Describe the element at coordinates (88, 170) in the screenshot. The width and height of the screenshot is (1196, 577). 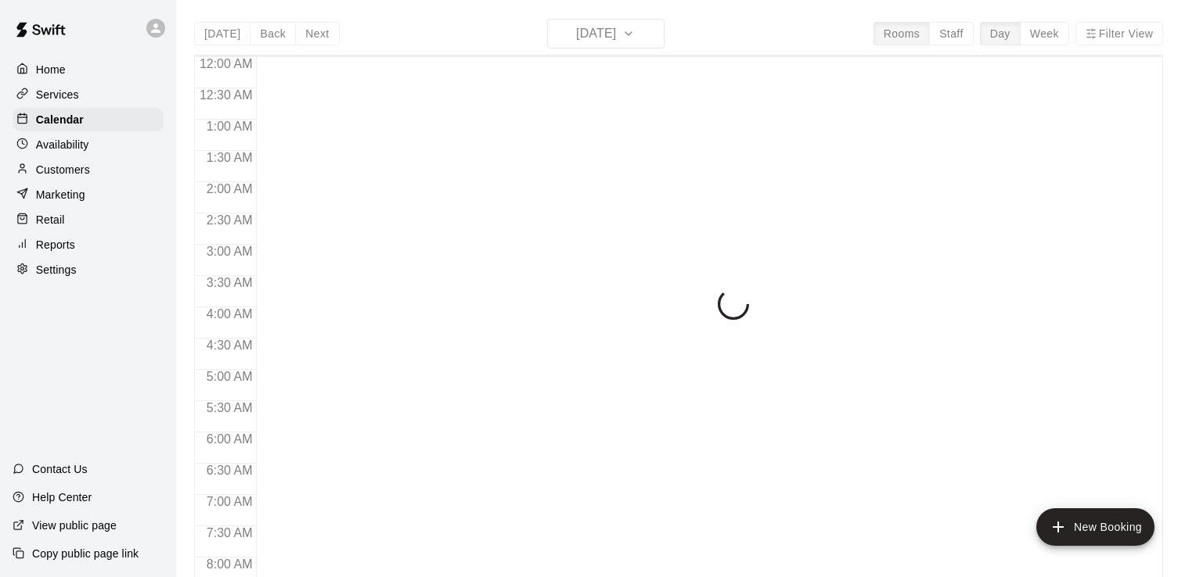
I see `a: Customers` at that location.